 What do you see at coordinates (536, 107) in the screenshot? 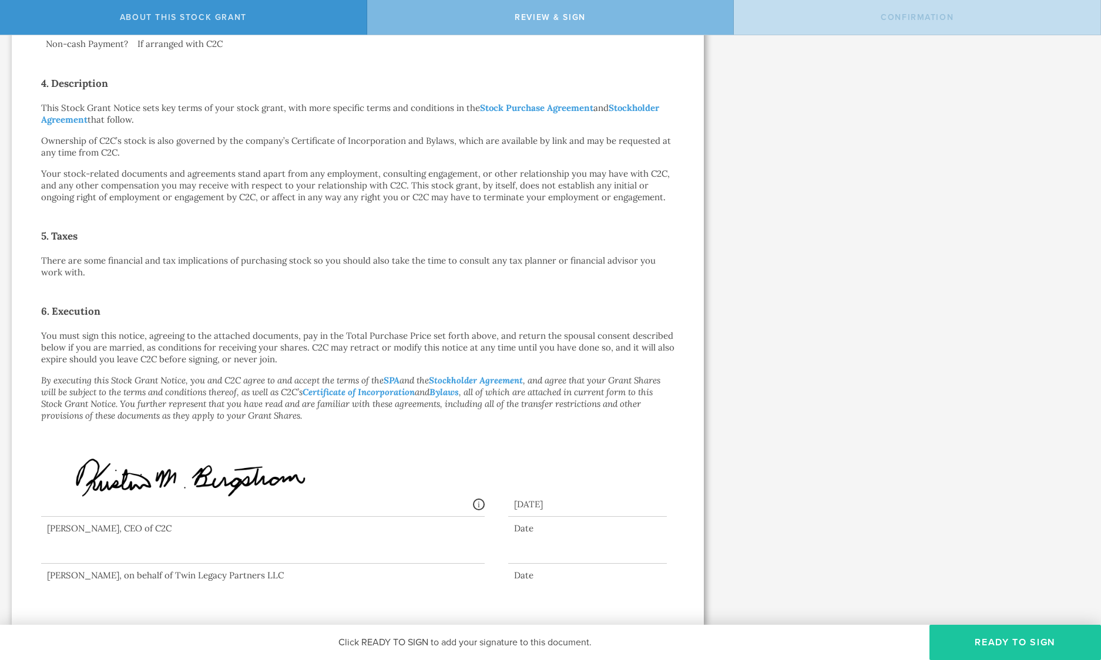
I see `a: Stock Purchase Agreement` at bounding box center [536, 107].